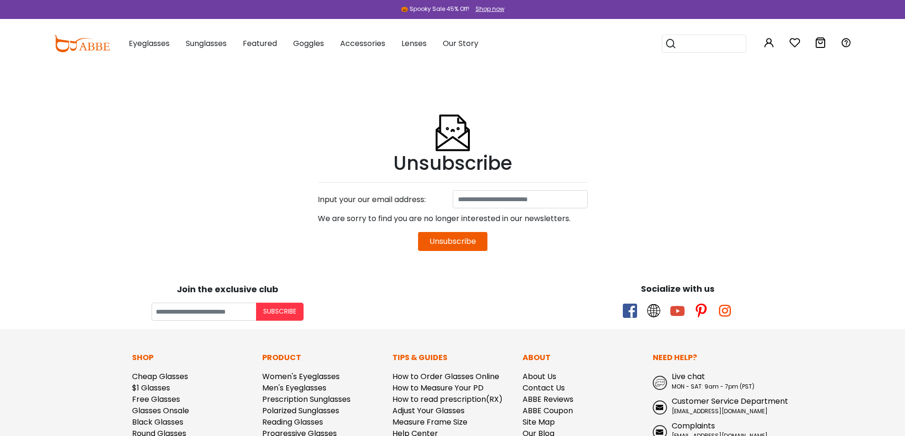 The width and height of the screenshot is (905, 436). What do you see at coordinates (260, 43) in the screenshot?
I see `span: Featured` at bounding box center [260, 43].